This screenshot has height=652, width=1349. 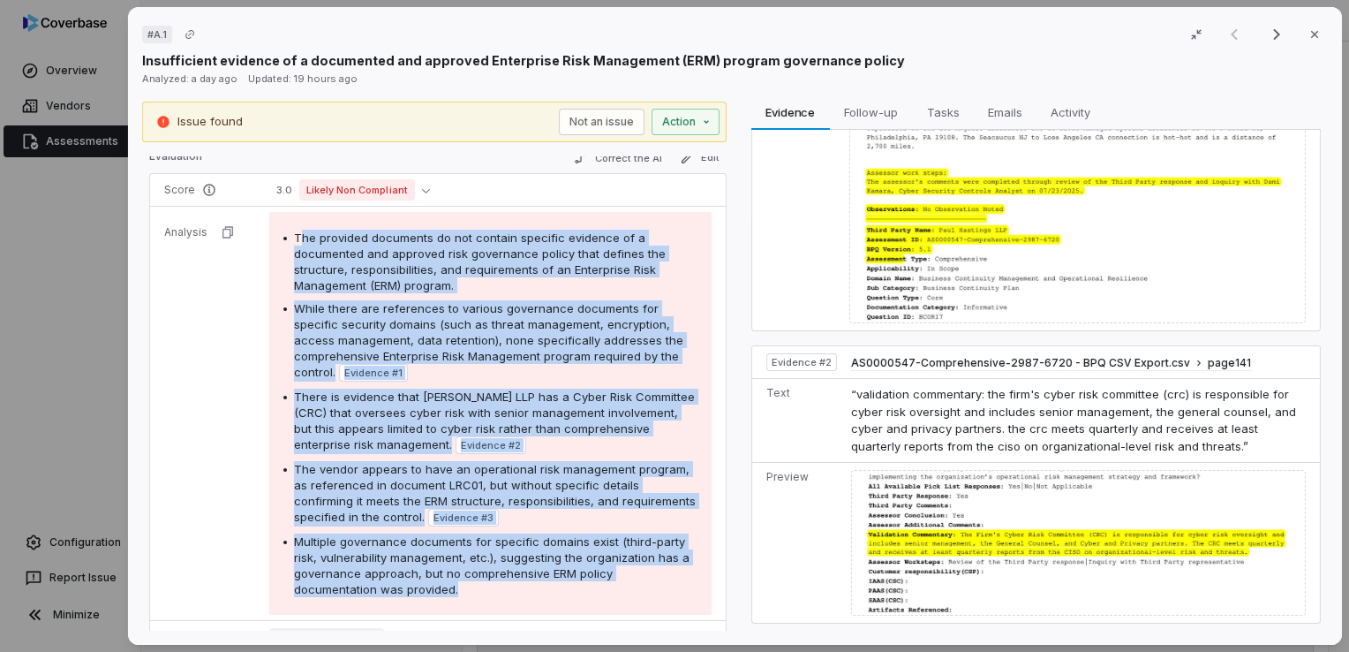 I want to click on span: While there are references to various governance documents for specific security domains (such as..., so click(x=488, y=340).